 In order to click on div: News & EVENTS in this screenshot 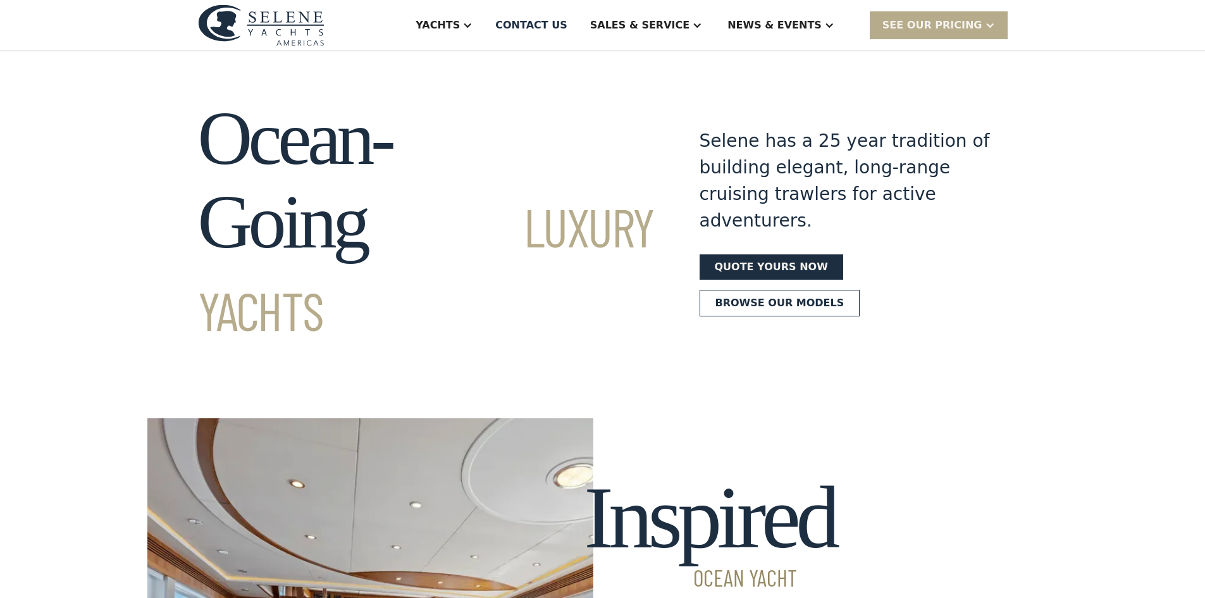, I will do `click(774, 25)`.